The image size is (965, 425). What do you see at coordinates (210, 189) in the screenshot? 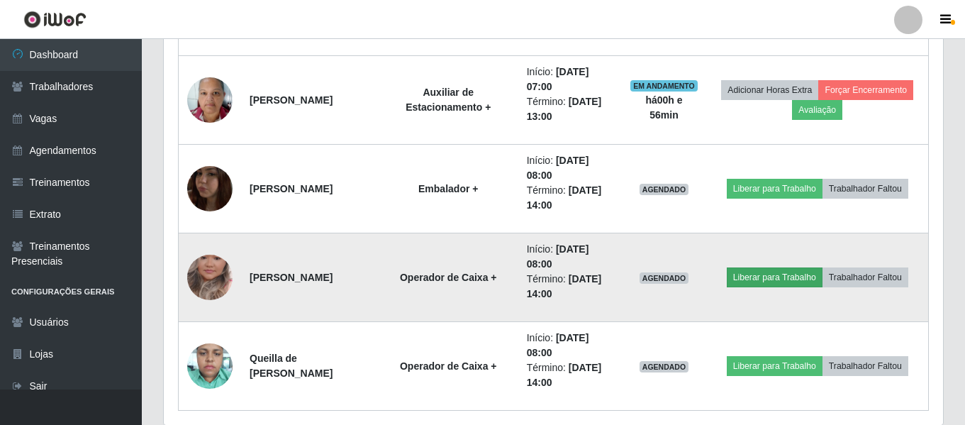
I see `img: 1737429770350.jpeg` at bounding box center [210, 189].